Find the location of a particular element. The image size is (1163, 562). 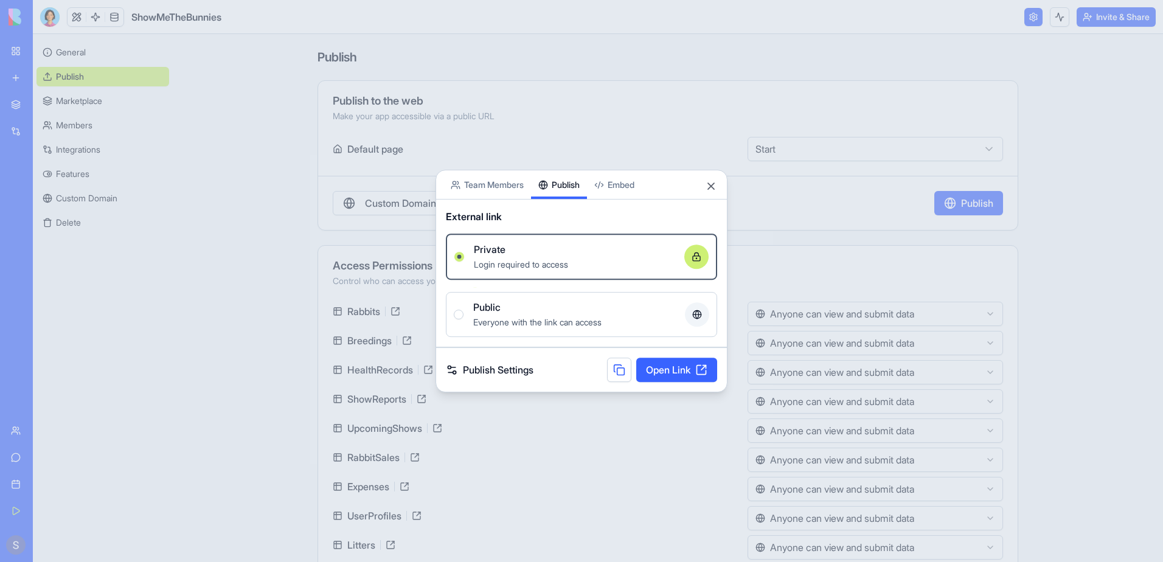

button: Embed is located at coordinates (614, 184).